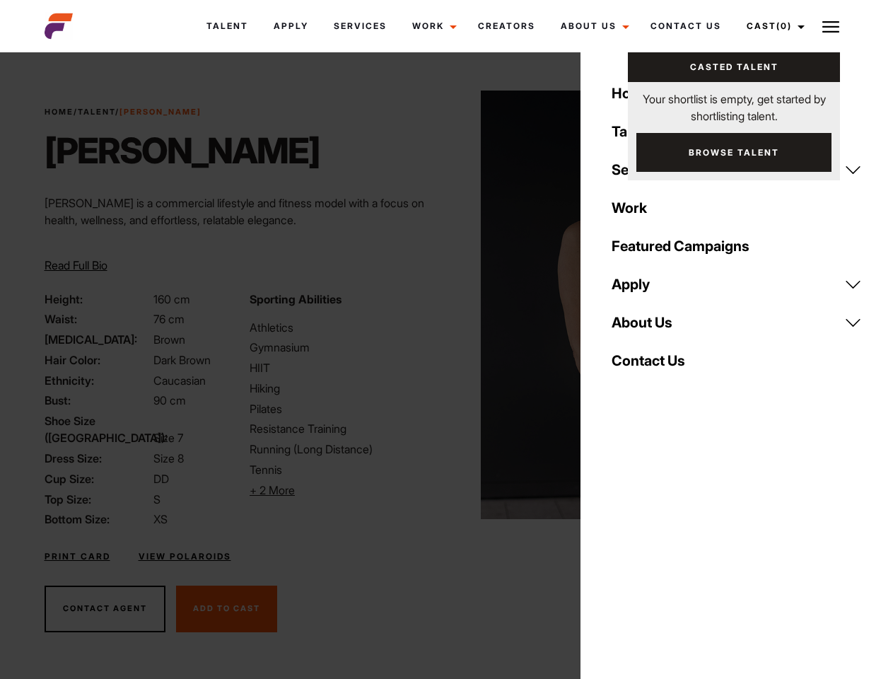 The width and height of the screenshot is (893, 679). Describe the element at coordinates (59, 26) in the screenshot. I see `img: cropped-aefm-brand-fav-22-square.png` at that location.